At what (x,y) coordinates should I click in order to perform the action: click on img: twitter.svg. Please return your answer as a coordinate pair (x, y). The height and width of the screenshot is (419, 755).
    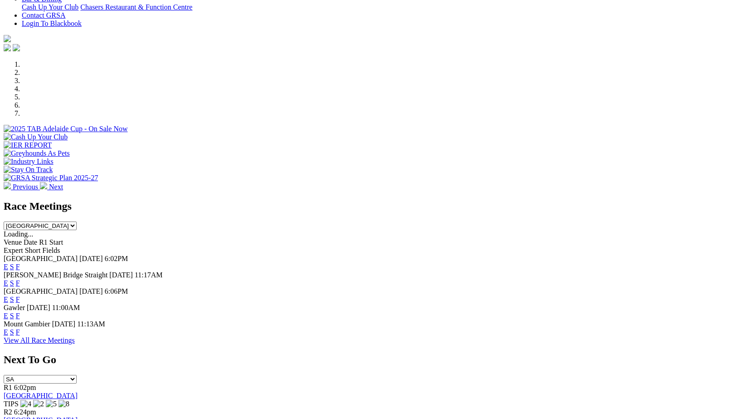
    Looking at the image, I should click on (16, 48).